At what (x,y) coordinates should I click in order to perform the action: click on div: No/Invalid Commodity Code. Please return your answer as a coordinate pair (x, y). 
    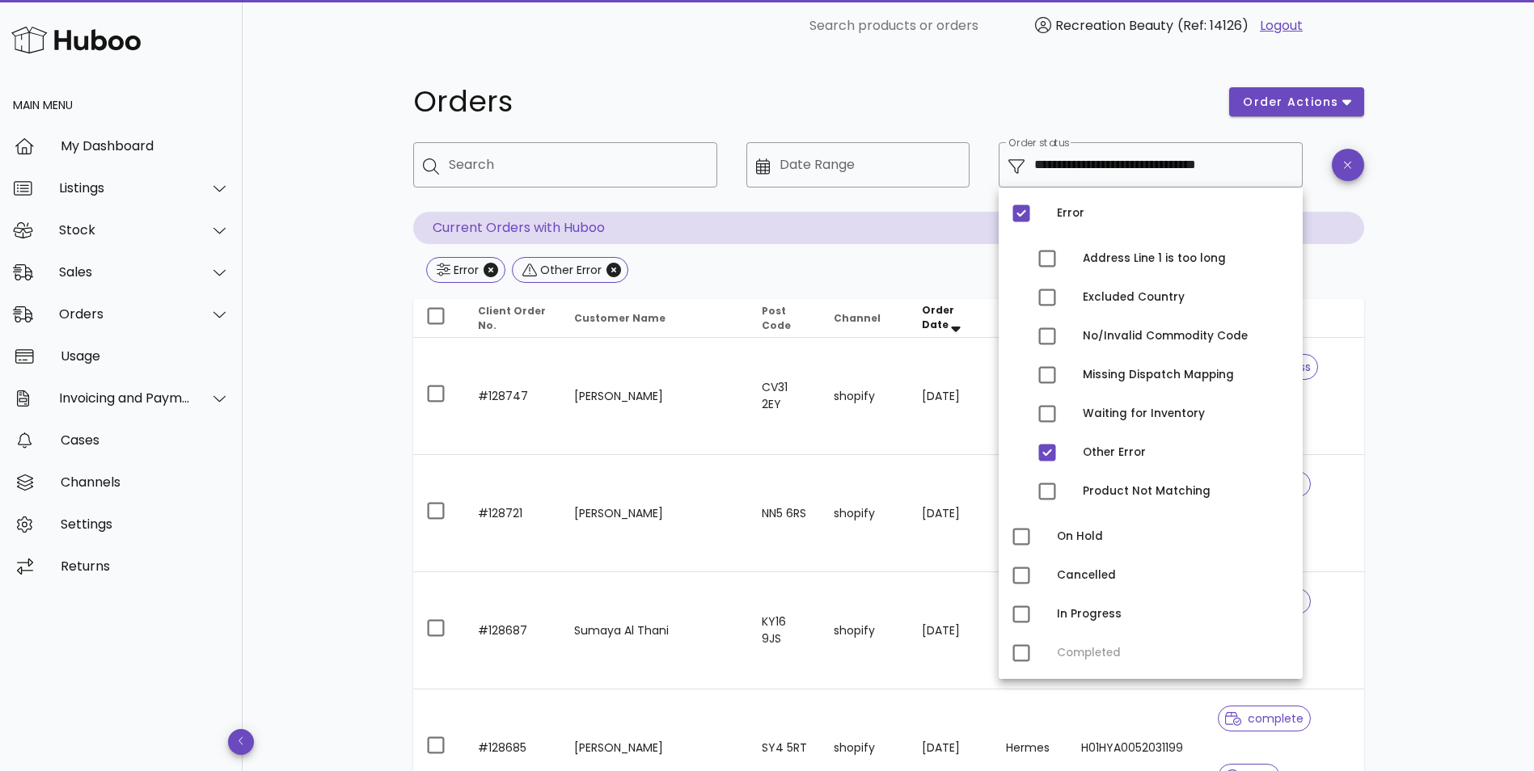
    Looking at the image, I should click on (1186, 336).